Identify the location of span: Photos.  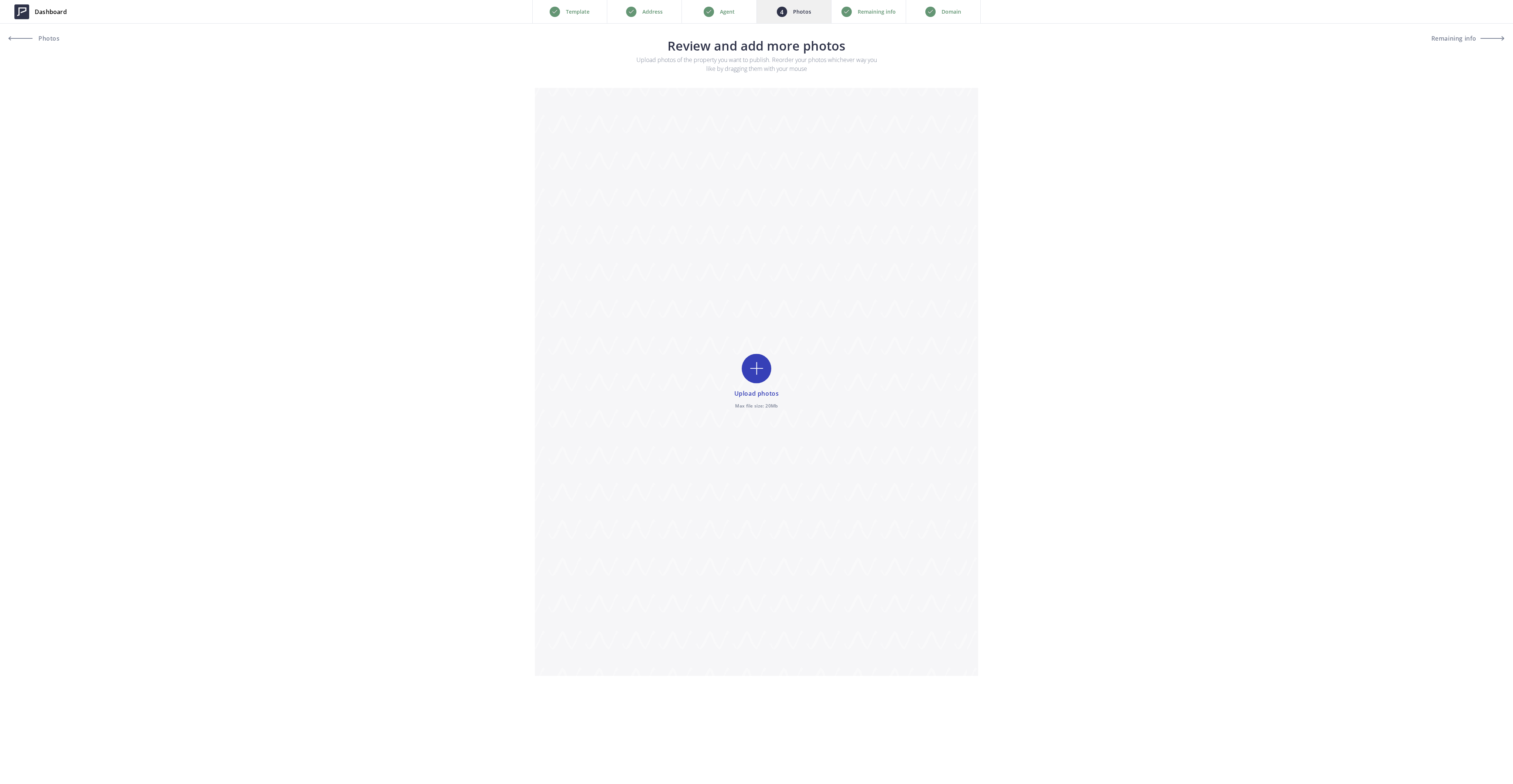
(48, 38).